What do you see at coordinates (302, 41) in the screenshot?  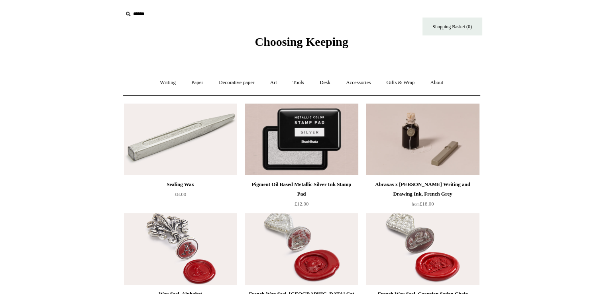 I see `span: Choosing Keeping` at bounding box center [302, 41].